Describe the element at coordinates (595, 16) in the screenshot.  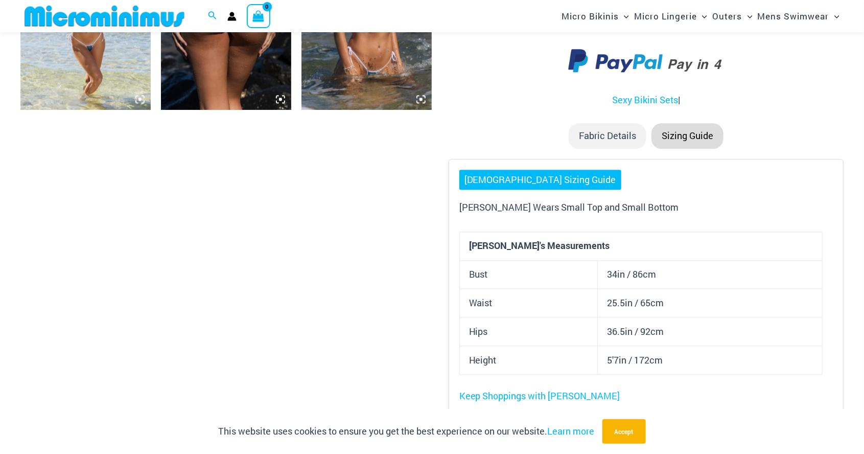
I see `a: Micro BikinisMenu ToggleMenu Toggle` at that location.